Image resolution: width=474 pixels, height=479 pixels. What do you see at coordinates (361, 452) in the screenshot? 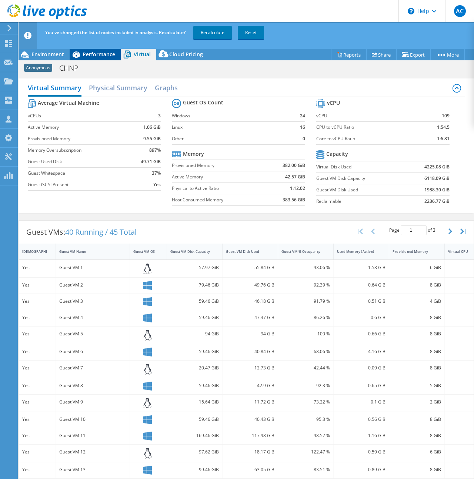
I see `div: 0.59 GiB` at bounding box center [361, 452].